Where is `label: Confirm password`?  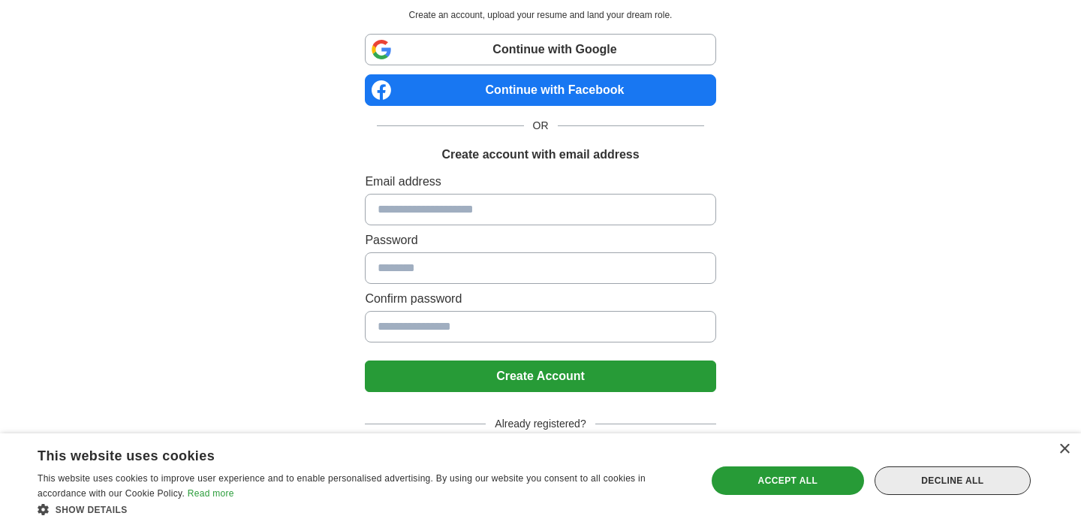
label: Confirm password is located at coordinates (540, 299).